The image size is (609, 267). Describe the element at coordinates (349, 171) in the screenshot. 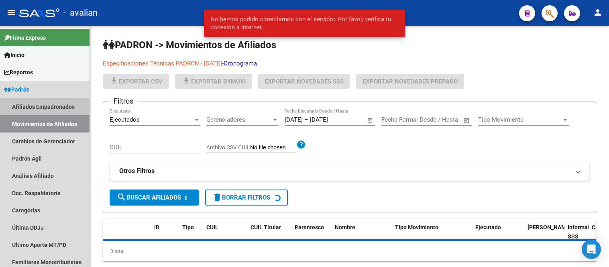

I see `mat-expansion-panel-header: Otros Filtros` at that location.